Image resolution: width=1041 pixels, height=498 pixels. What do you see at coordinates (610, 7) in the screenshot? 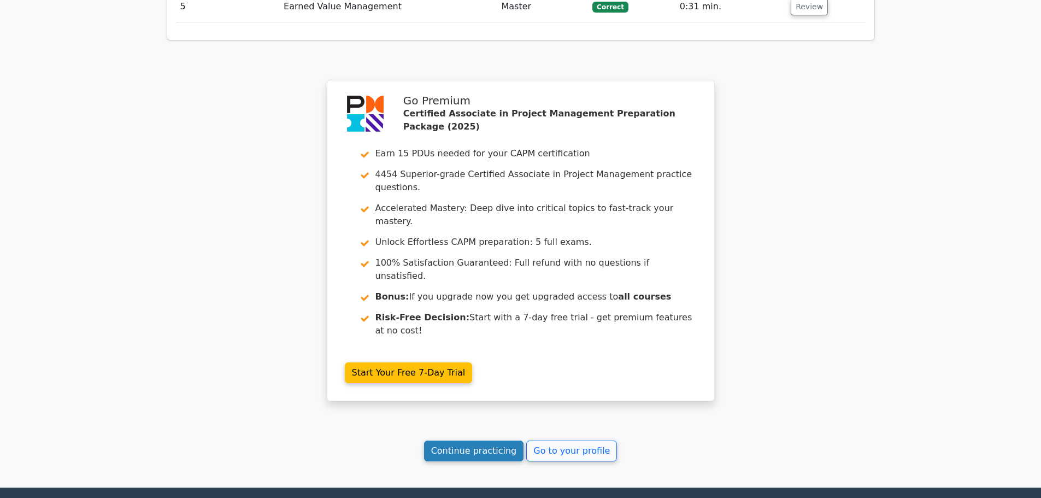
I see `span: Correct` at bounding box center [610, 7].